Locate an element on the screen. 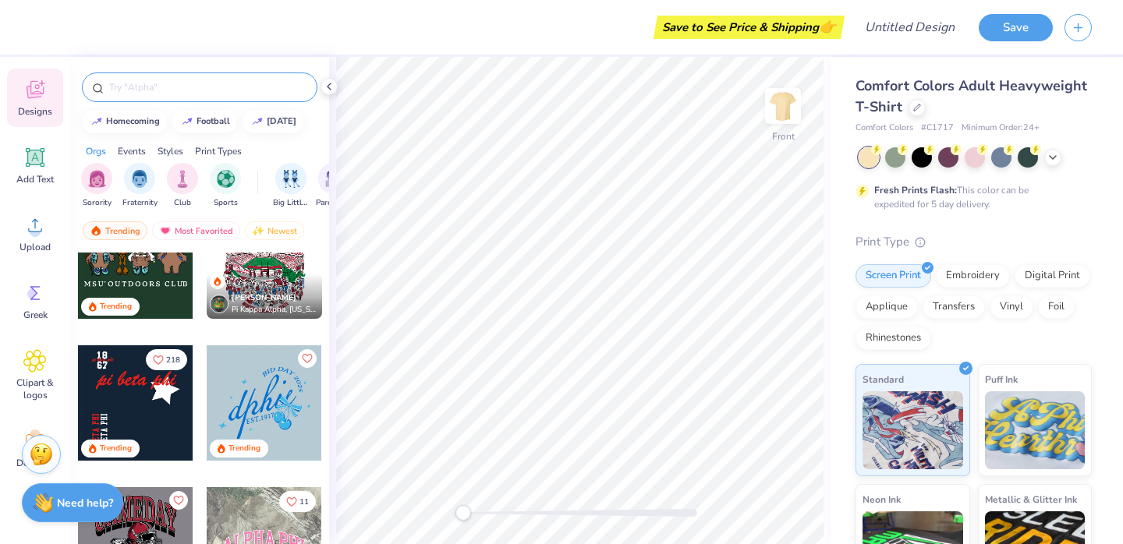 The width and height of the screenshot is (1123, 544). div: Styles is located at coordinates (170, 151).